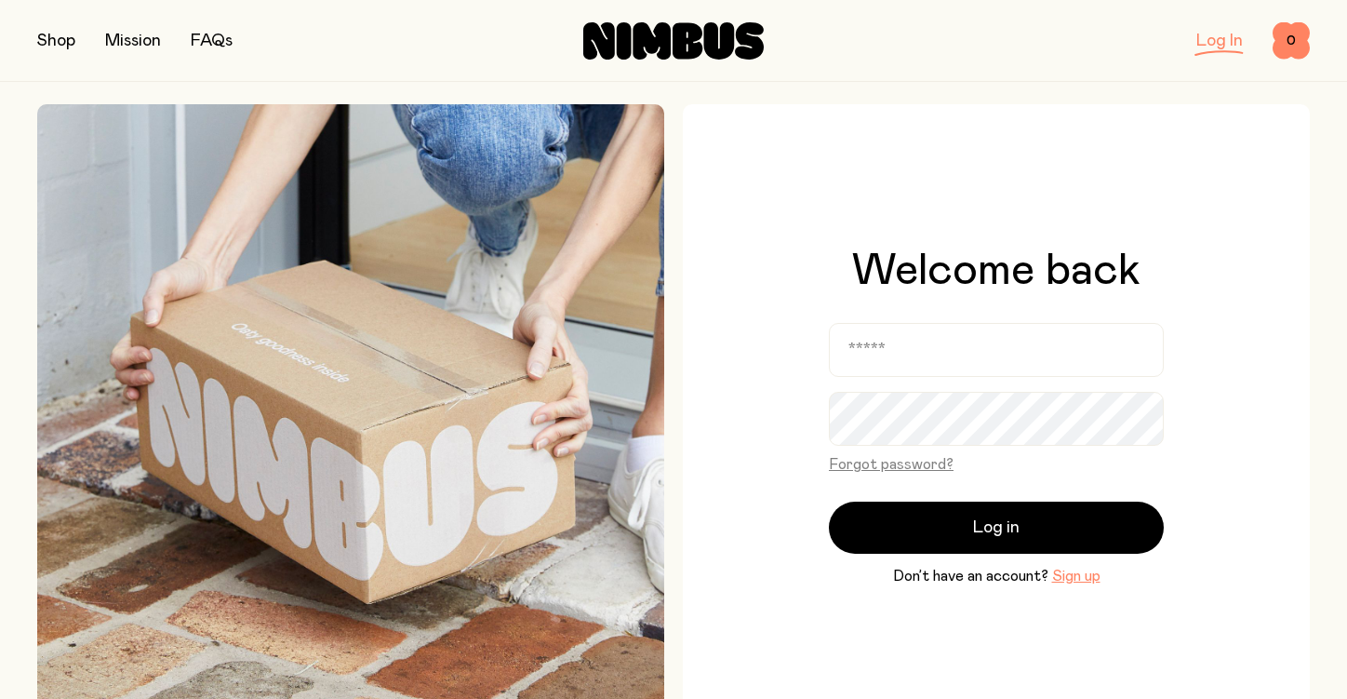  I want to click on a: FAQs, so click(211, 41).